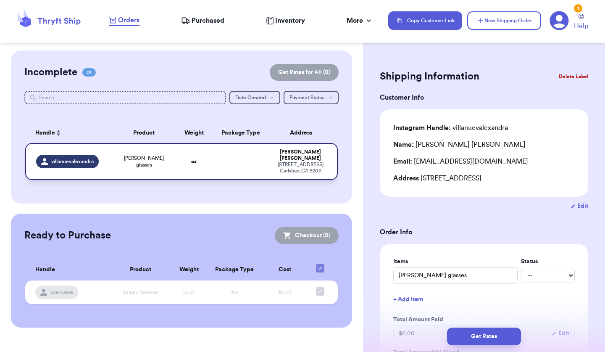 The width and height of the screenshot is (605, 352). Describe the element at coordinates (140, 292) in the screenshot. I see `span: Striped Sweater` at that location.